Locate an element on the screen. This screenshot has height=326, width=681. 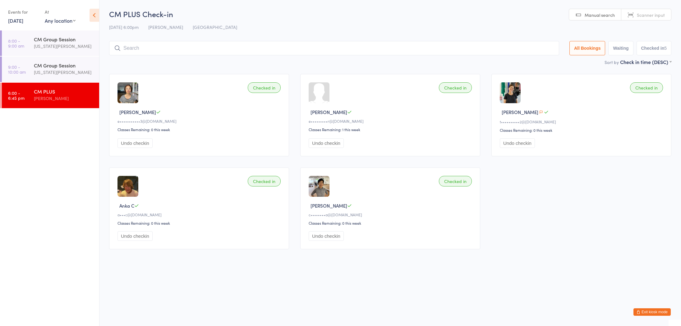
button: Checked in5 is located at coordinates (654, 48).